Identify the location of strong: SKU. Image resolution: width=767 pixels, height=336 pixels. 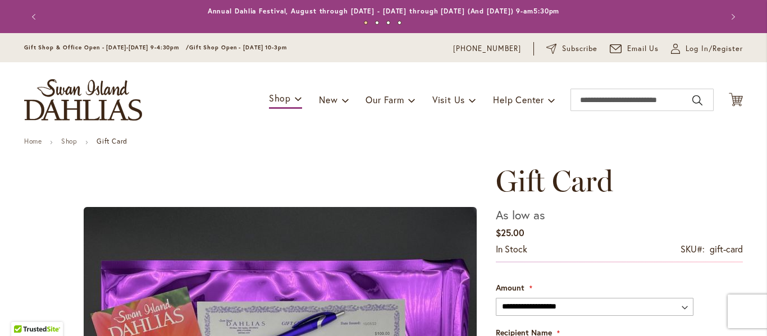
(693, 249).